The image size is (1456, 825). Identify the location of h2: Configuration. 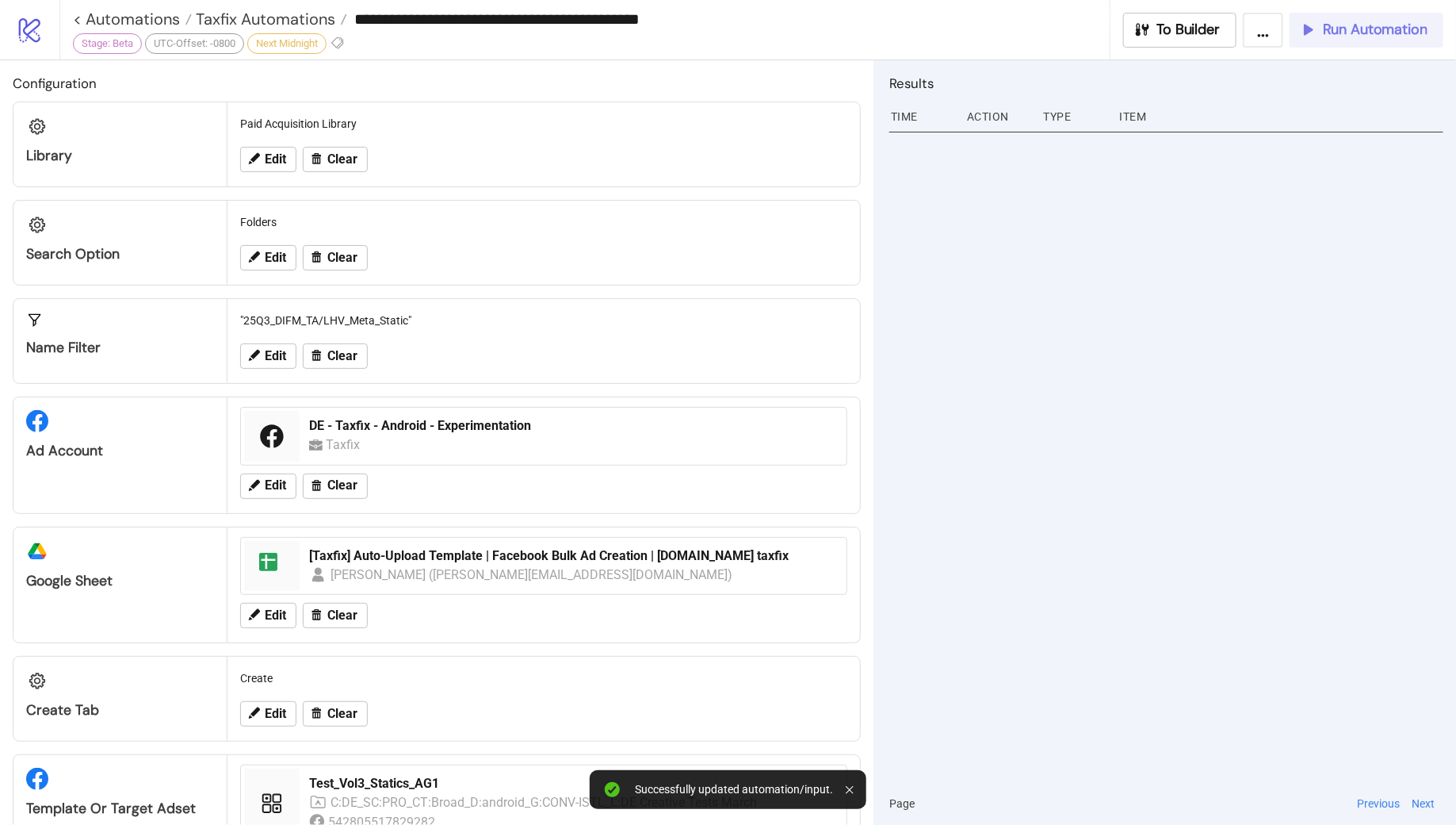
(437, 83).